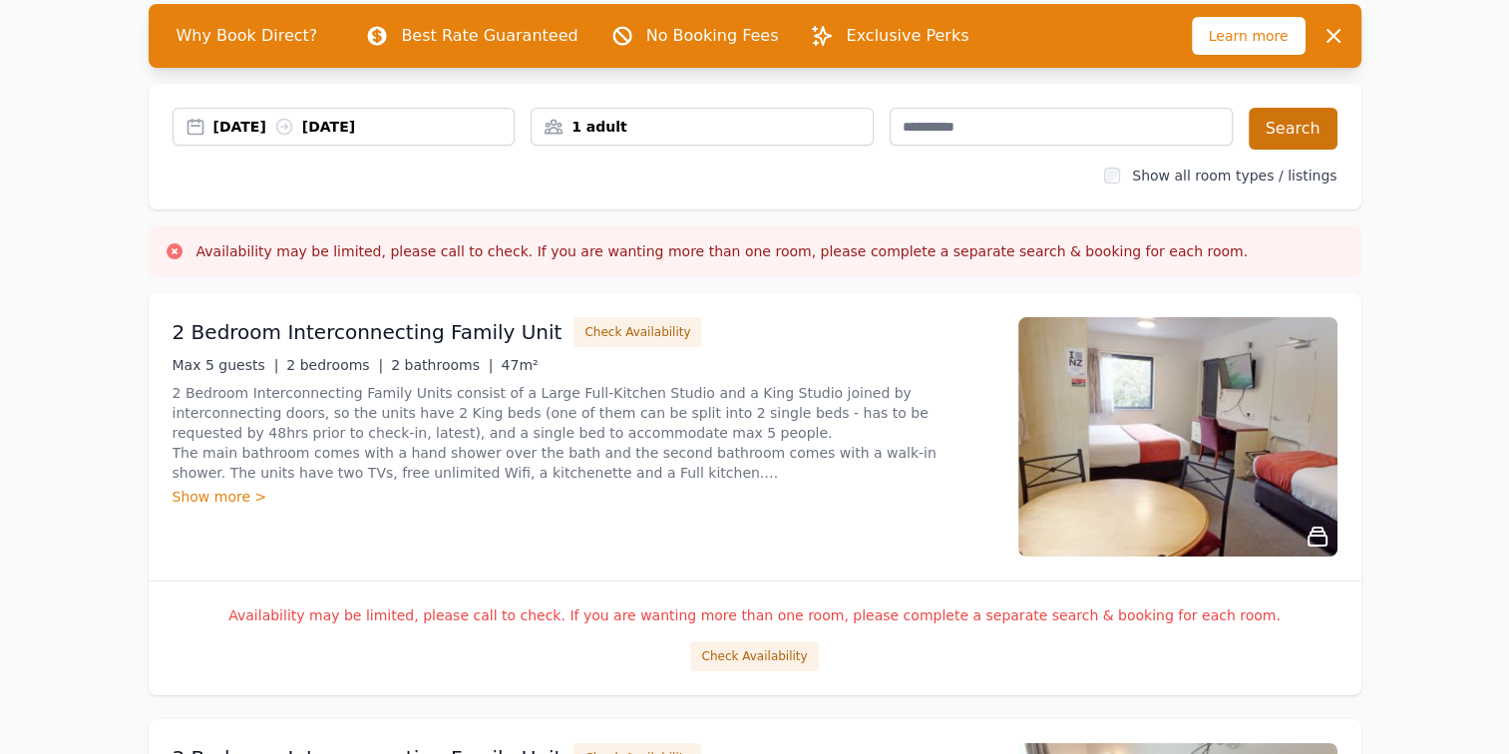  Describe the element at coordinates (247, 36) in the screenshot. I see `span: Why Book Direct?` at that location.